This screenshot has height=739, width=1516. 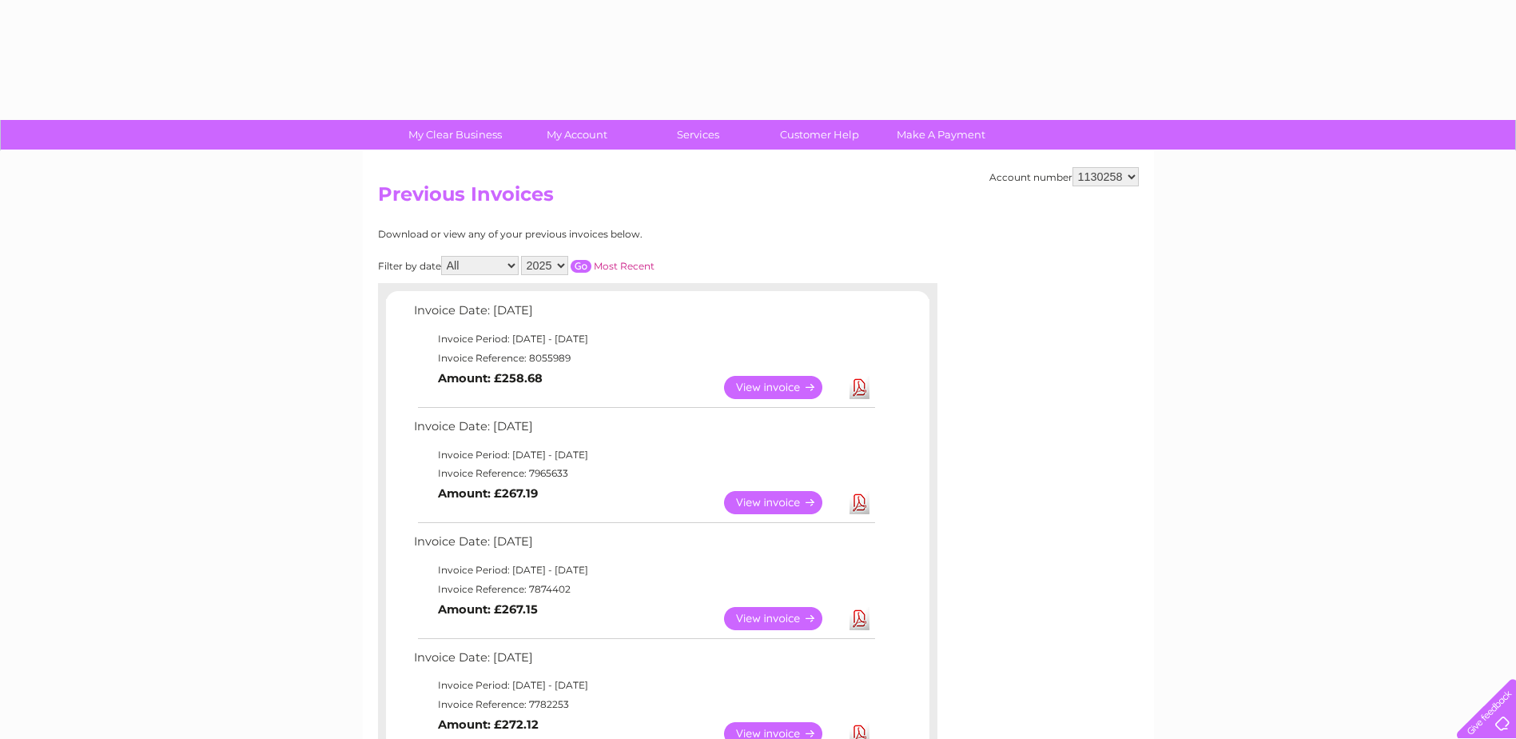 I want to click on div: Download or view any of your previous invoices below., so click(x=588, y=234).